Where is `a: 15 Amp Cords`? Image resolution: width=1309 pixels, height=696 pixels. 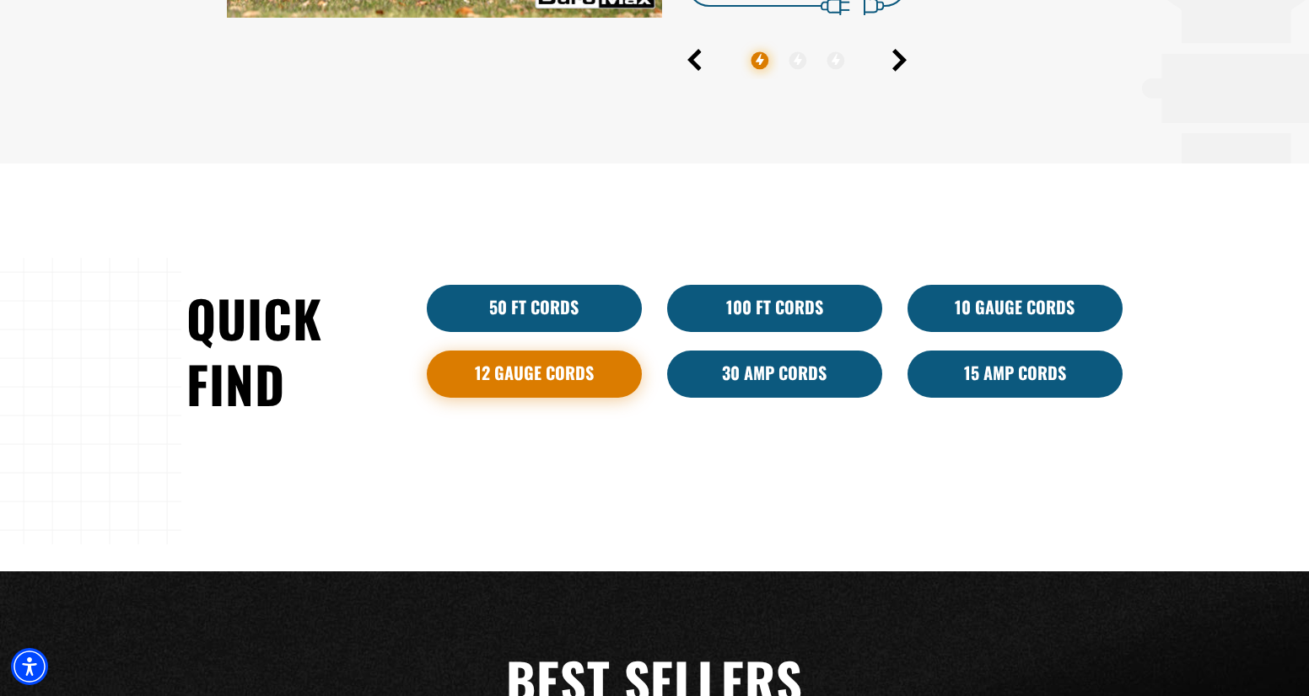
a: 15 Amp Cords is located at coordinates (1014, 374).